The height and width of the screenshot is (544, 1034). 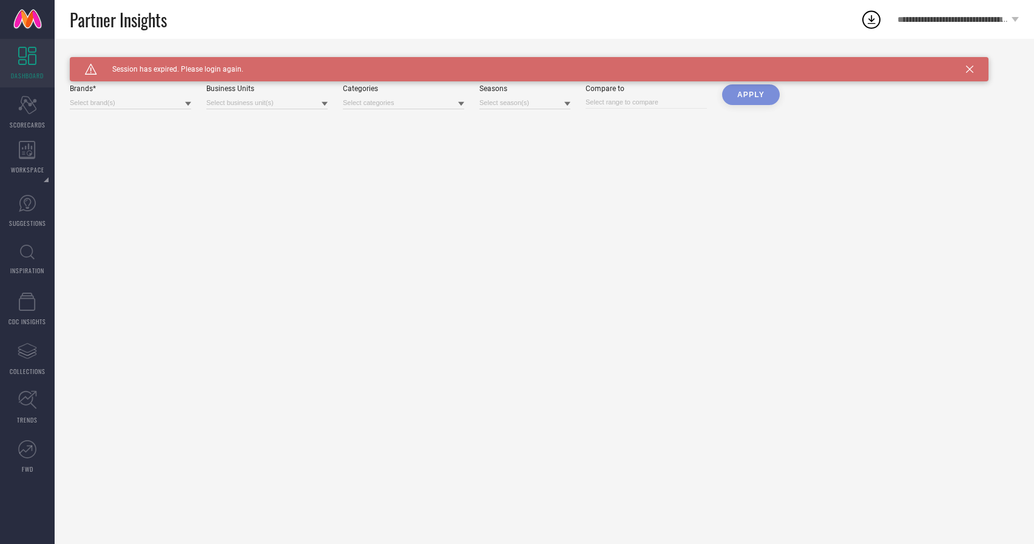 What do you see at coordinates (646, 102) in the screenshot?
I see `input: Select range to compare` at bounding box center [646, 102].